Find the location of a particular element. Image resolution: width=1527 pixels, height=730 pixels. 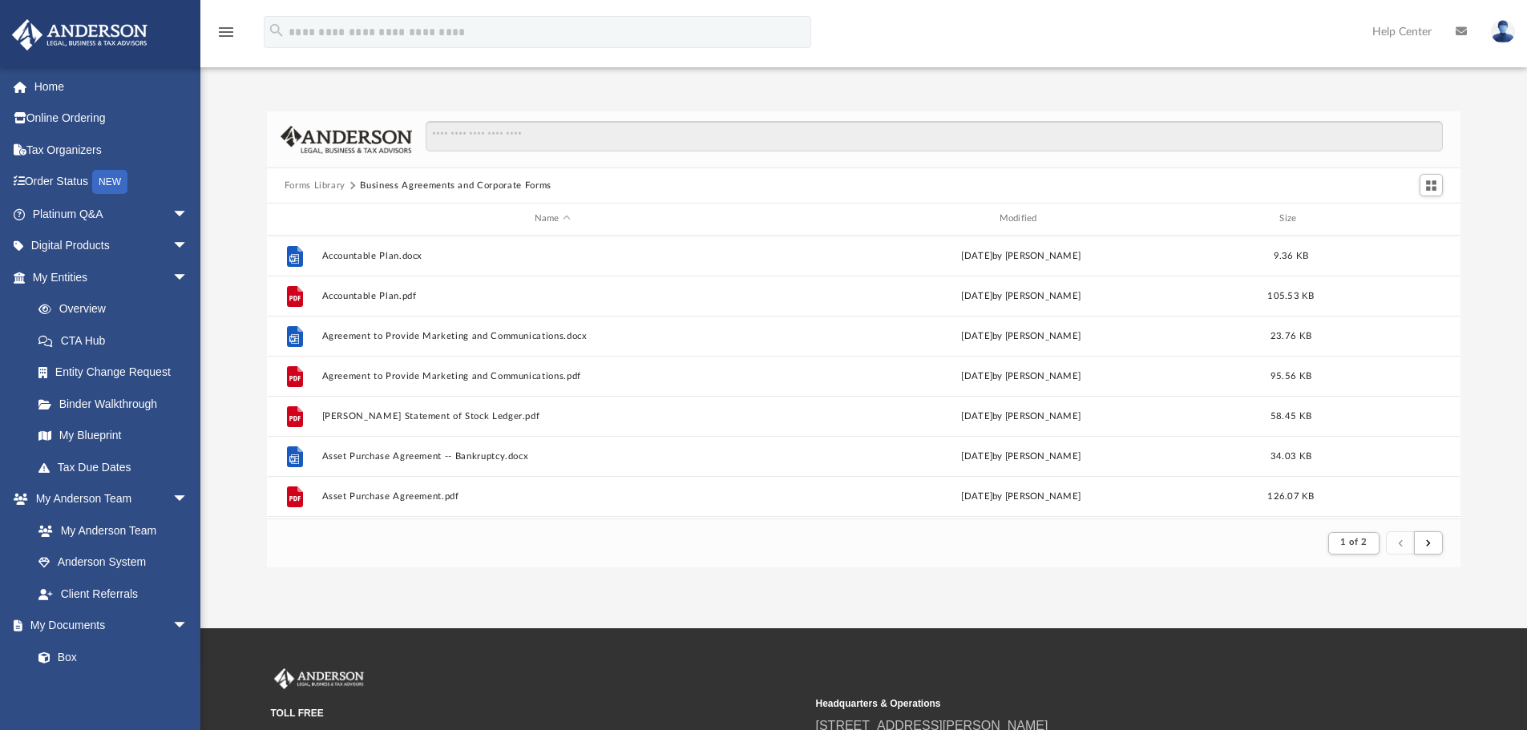

a: Tax Due Dates is located at coordinates (117, 467).